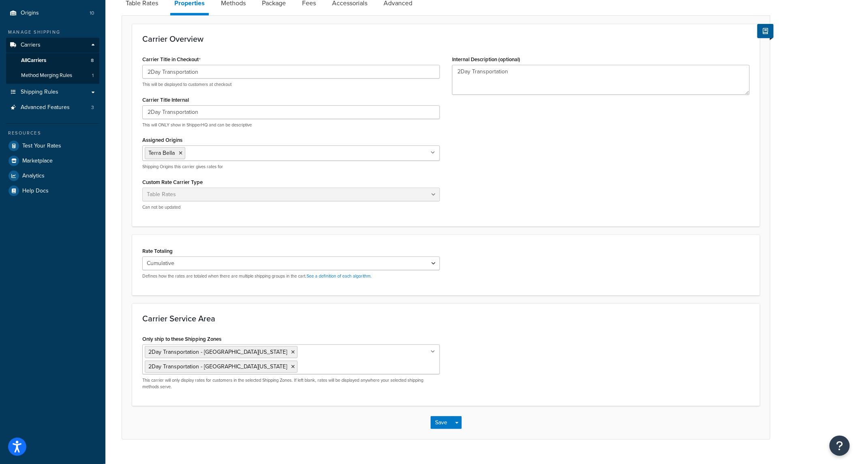  I want to click on h3: Carrier Overview, so click(446, 39).